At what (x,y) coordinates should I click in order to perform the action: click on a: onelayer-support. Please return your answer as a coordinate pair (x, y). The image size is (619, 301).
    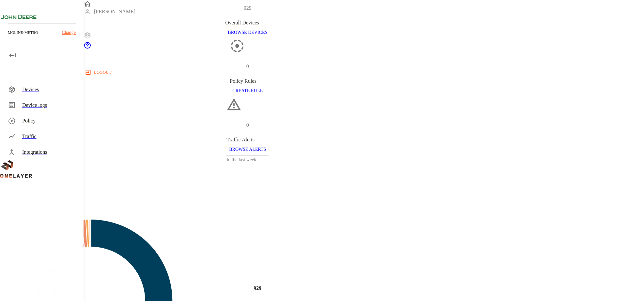
    Looking at the image, I should click on (87, 47).